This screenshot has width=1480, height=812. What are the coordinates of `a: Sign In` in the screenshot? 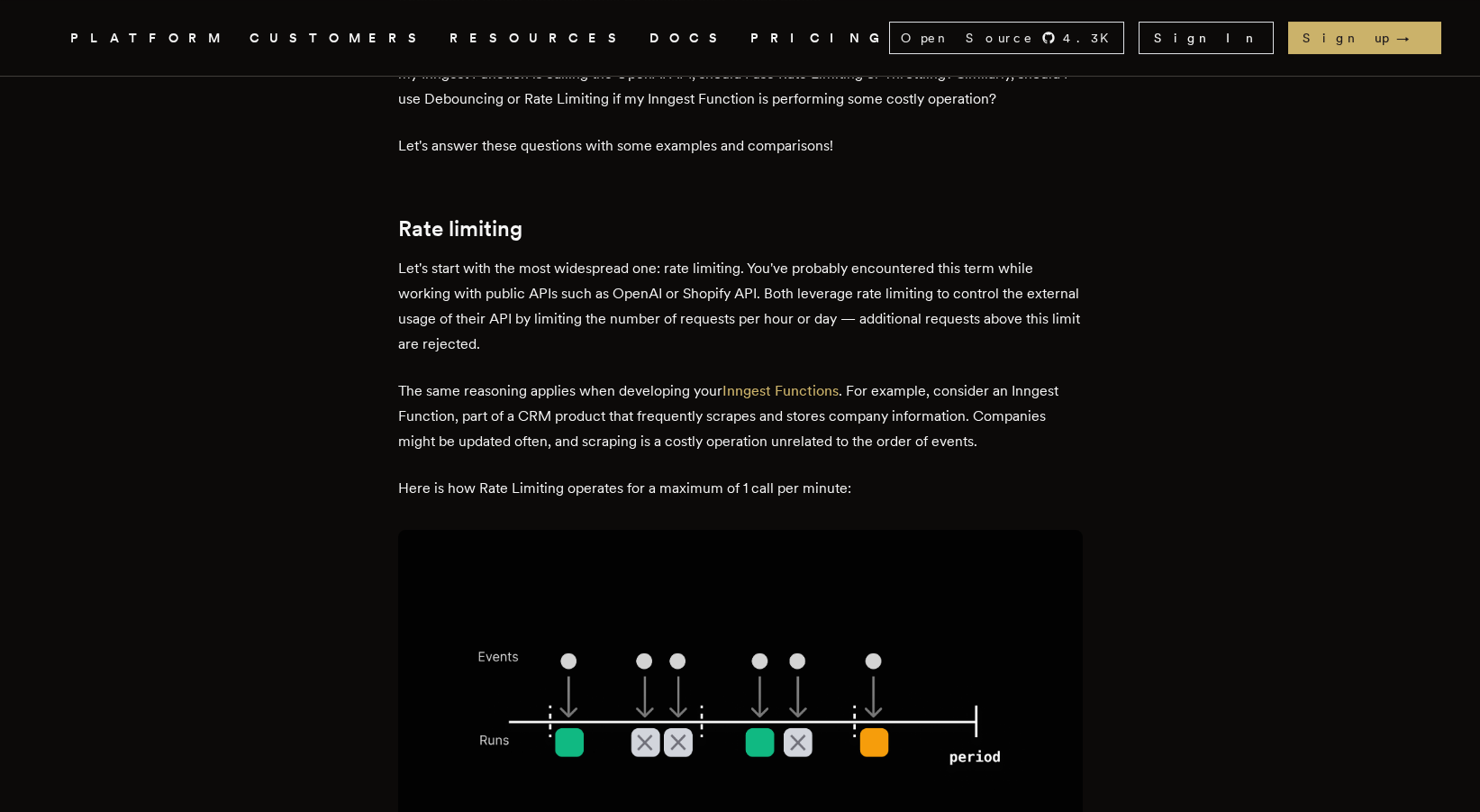 It's located at (1206, 38).